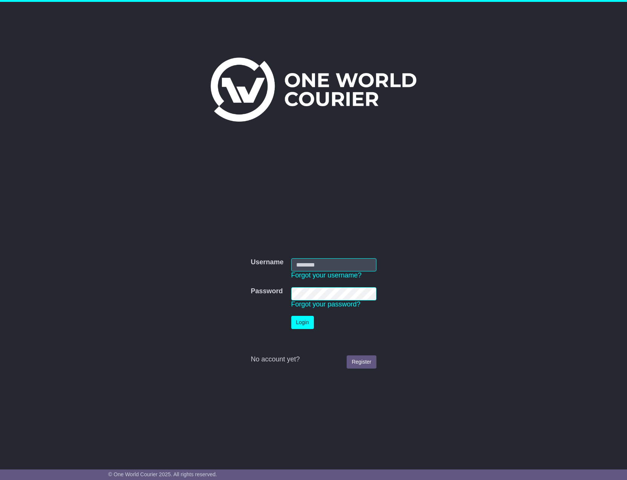  What do you see at coordinates (326, 275) in the screenshot?
I see `a: Forgot your username?` at bounding box center [326, 275].